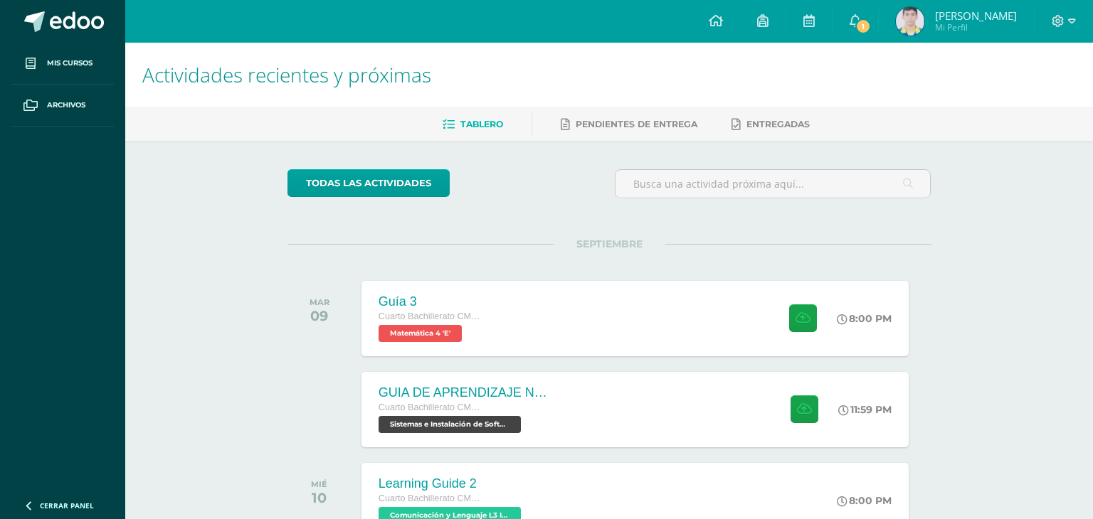 This screenshot has width=1093, height=519. I want to click on span: Matemática 4 'E', so click(420, 334).